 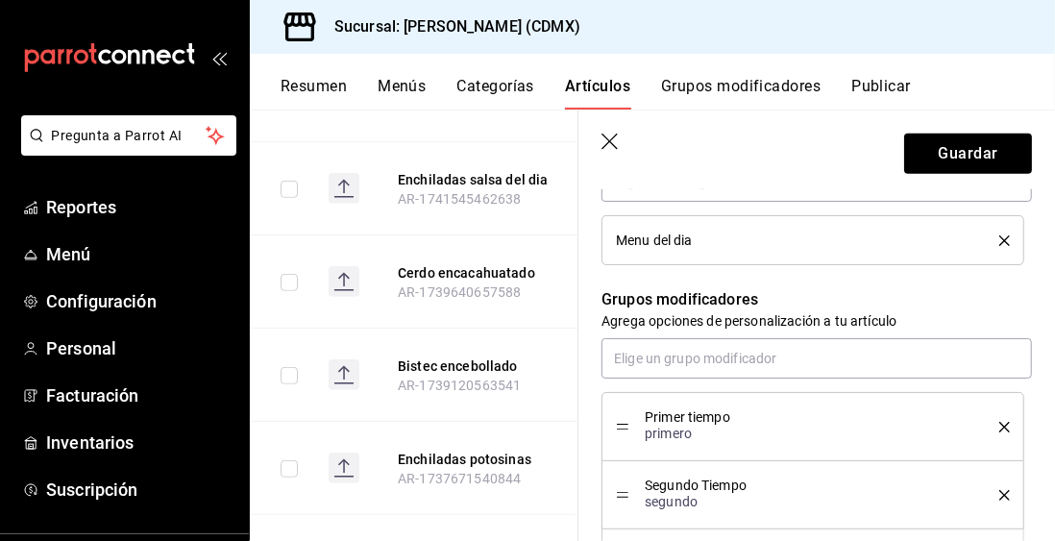 What do you see at coordinates (139, 348) in the screenshot?
I see `span: Personal` at bounding box center [139, 348].